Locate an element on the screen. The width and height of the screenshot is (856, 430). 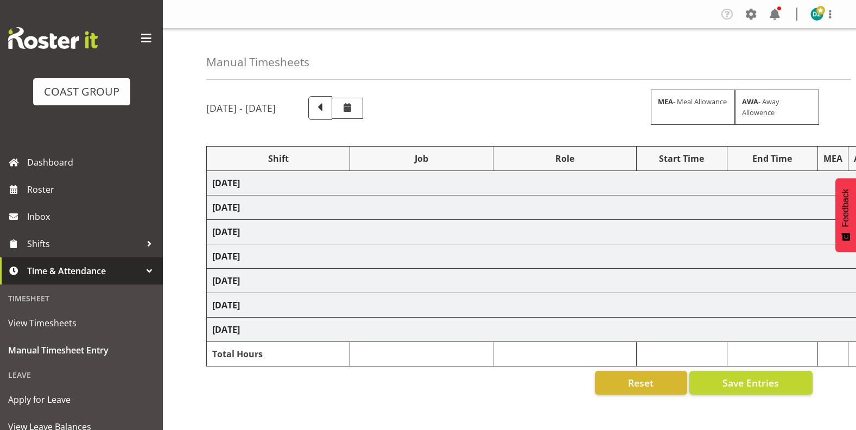
button: Reset is located at coordinates (641, 383).